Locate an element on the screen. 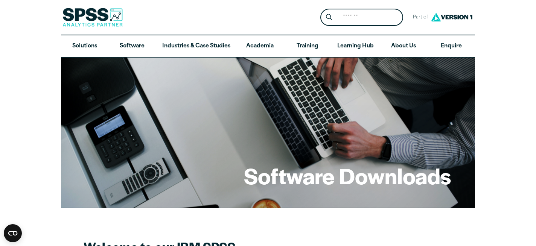  a: Software is located at coordinates (132, 46).